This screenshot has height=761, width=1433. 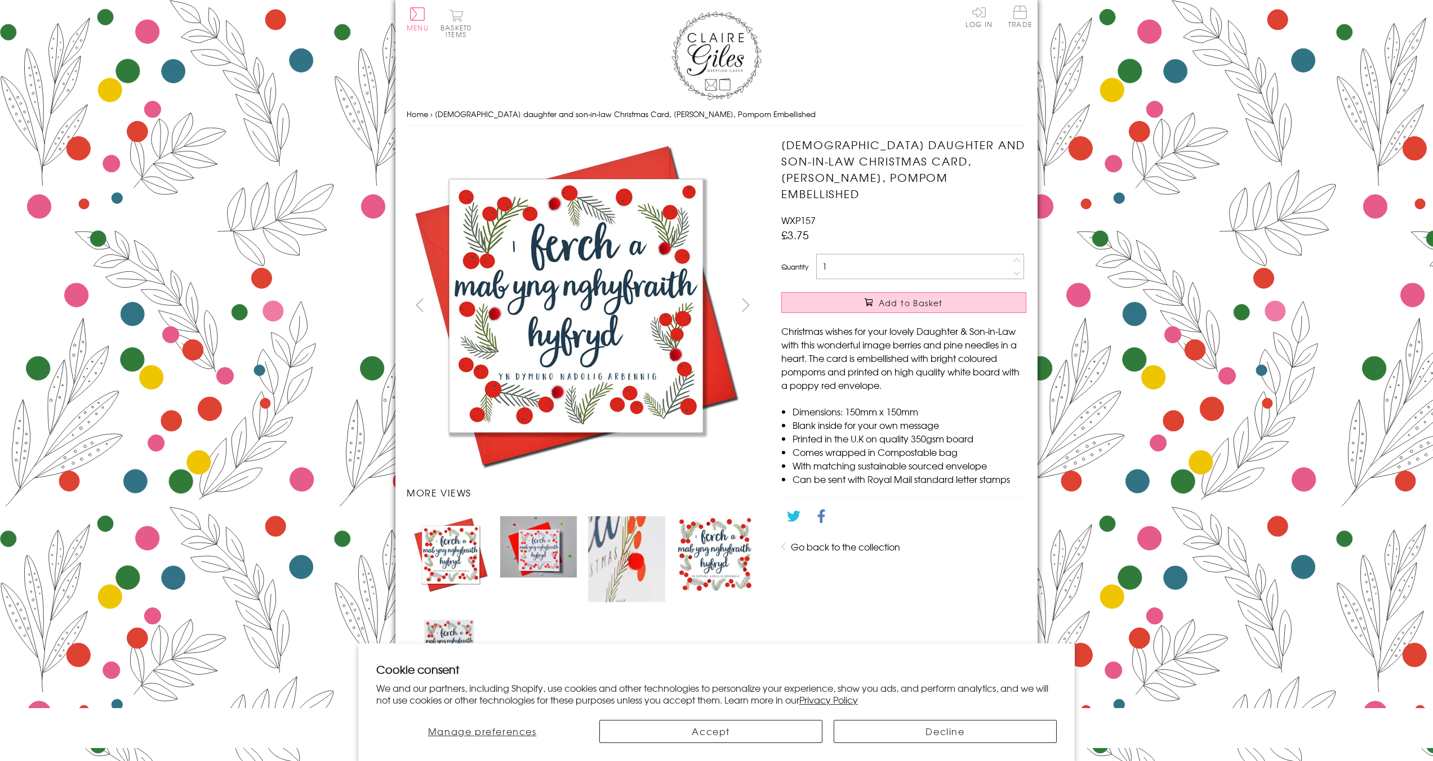 What do you see at coordinates (909, 452) in the screenshot?
I see `li: Comes wrapped in Compostable bag` at bounding box center [909, 452].